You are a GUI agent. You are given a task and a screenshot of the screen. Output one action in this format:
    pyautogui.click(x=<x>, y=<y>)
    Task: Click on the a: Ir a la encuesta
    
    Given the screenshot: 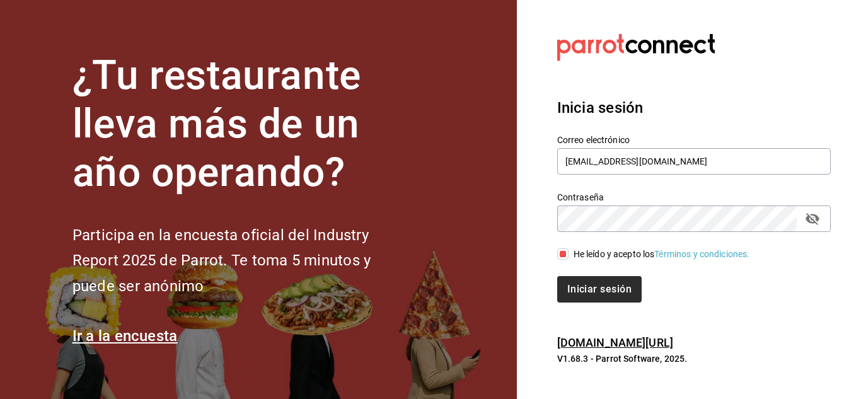 What is the action you would take?
    pyautogui.click(x=125, y=336)
    